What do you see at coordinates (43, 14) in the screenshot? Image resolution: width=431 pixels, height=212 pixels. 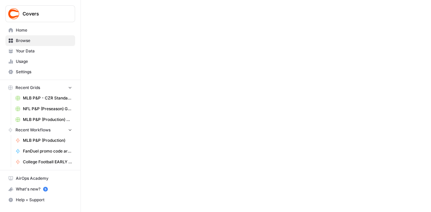 I see `span: Covers` at bounding box center [43, 14].